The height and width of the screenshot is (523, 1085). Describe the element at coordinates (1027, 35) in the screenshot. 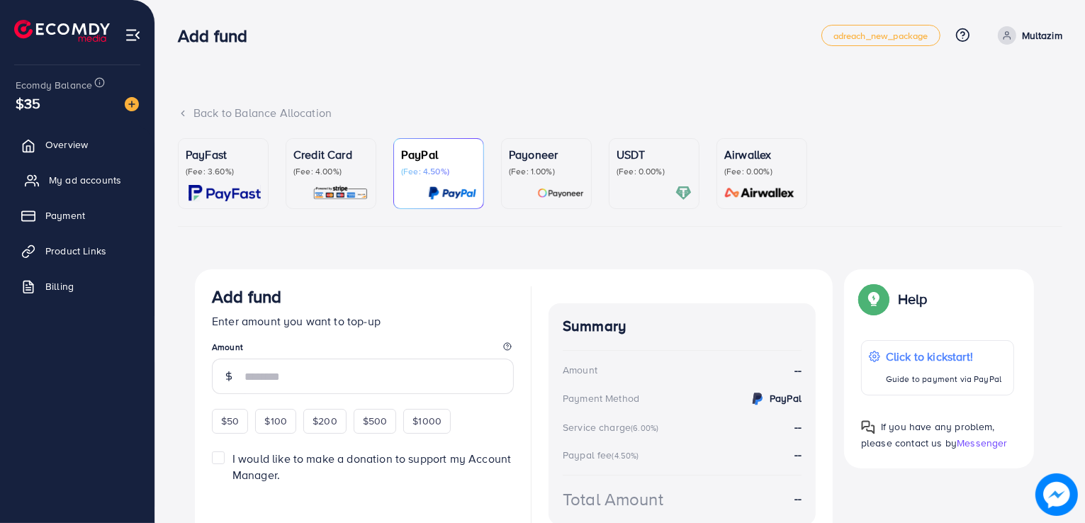

I see `a: Multazim` at that location.